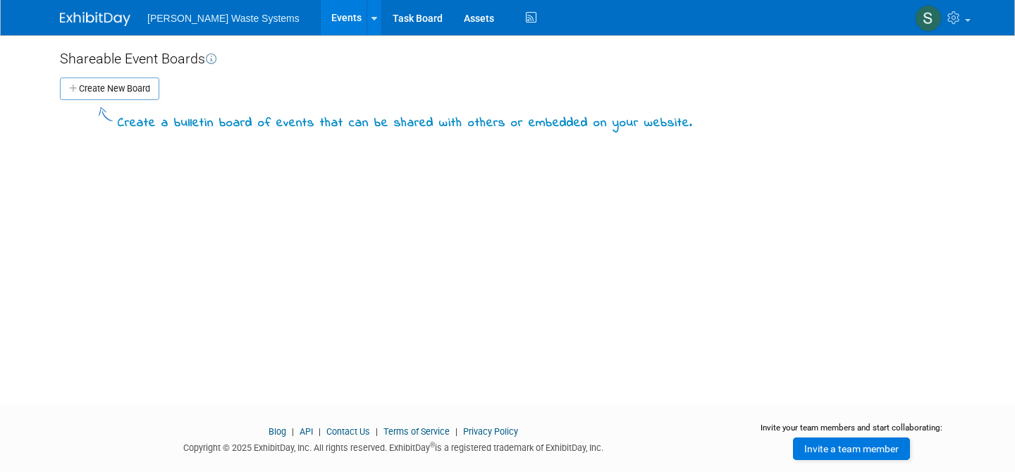 Image resolution: width=1015 pixels, height=472 pixels. I want to click on a: Contact Us, so click(348, 431).